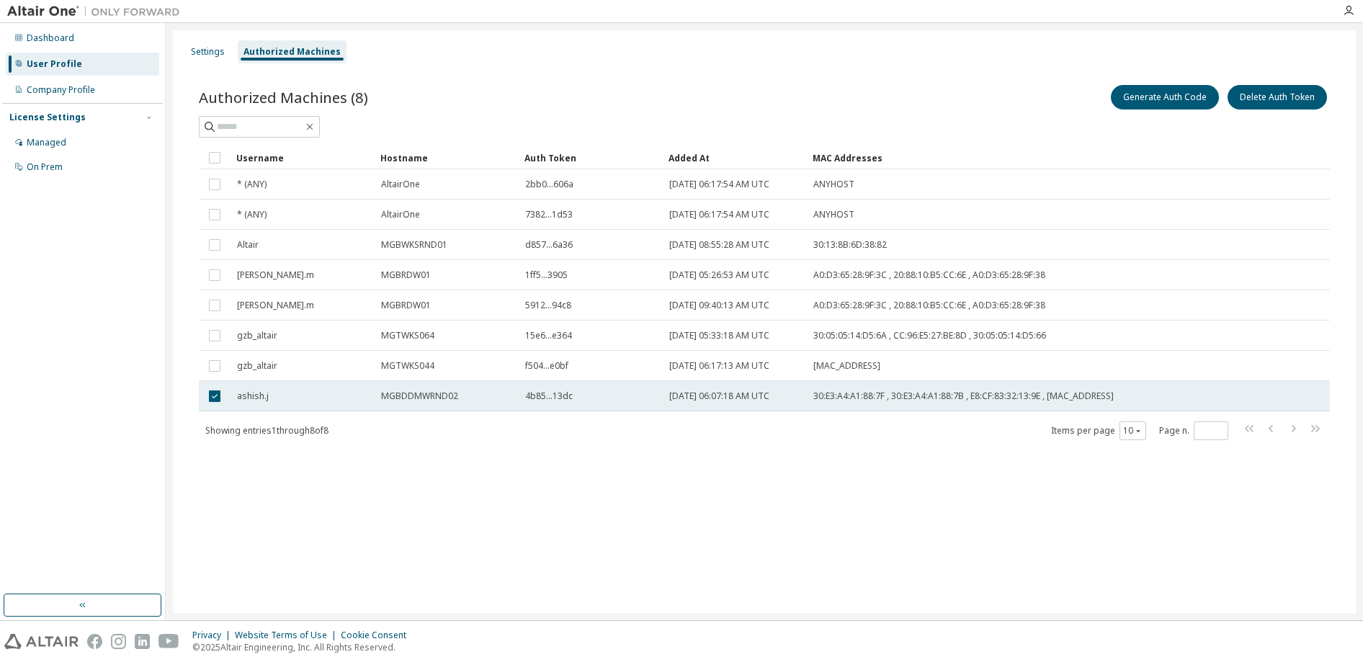 This screenshot has height=662, width=1363. I want to click on div: Settings, so click(207, 52).